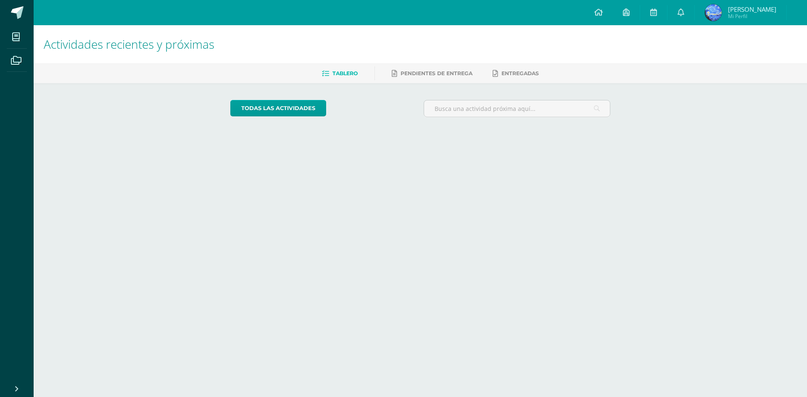 This screenshot has width=807, height=397. I want to click on a: Entregadas, so click(516, 74).